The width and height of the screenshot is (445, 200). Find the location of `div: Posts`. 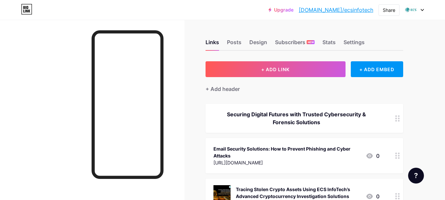

div: Posts is located at coordinates (234, 44).